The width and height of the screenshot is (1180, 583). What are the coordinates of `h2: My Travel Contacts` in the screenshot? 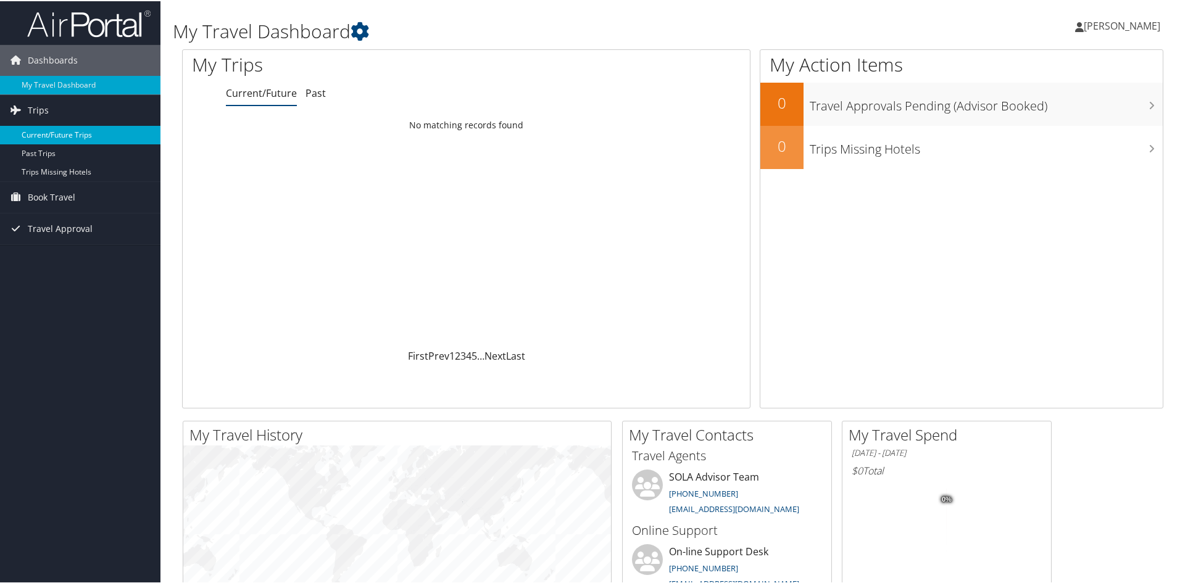 It's located at (730, 434).